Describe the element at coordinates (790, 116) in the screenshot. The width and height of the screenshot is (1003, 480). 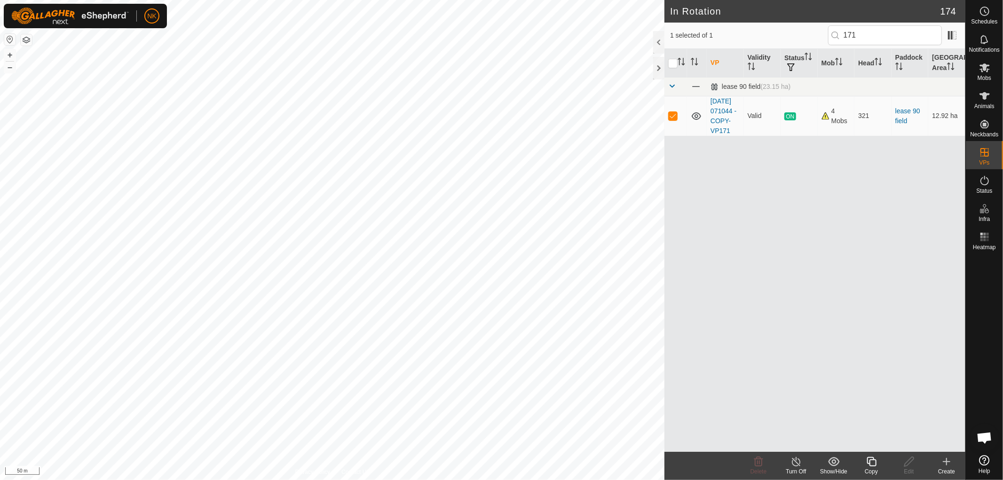
I see `span: ON` at that location.